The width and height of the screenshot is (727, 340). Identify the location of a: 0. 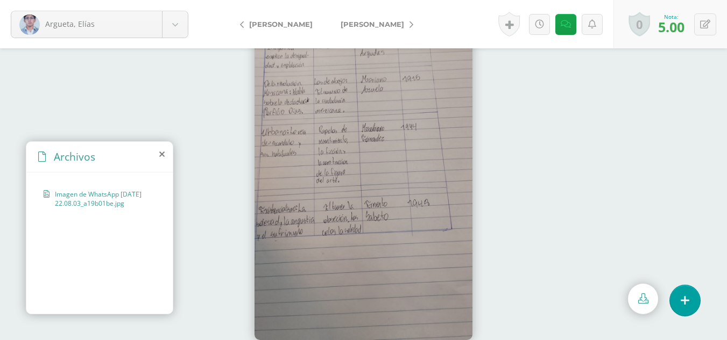
(639, 24).